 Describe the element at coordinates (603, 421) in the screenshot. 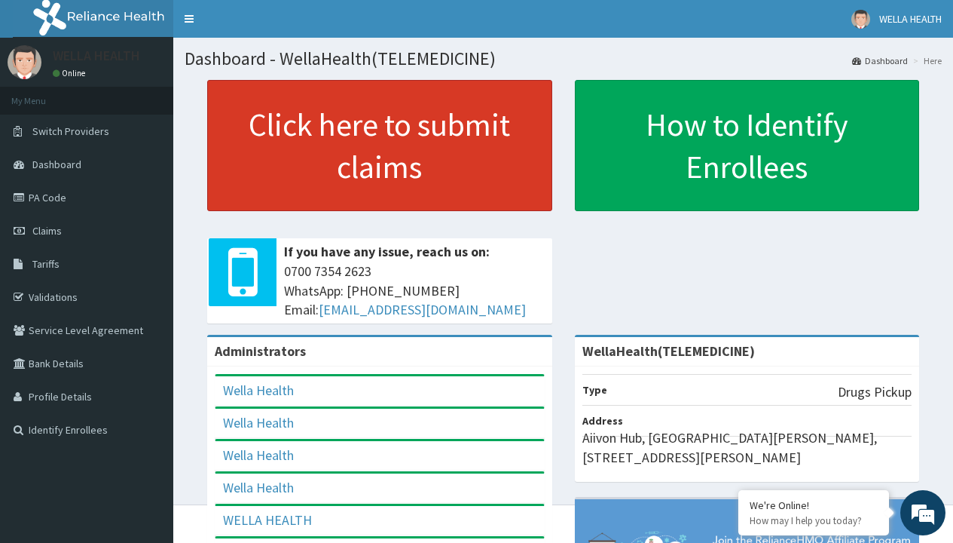

I see `b: Address` at that location.